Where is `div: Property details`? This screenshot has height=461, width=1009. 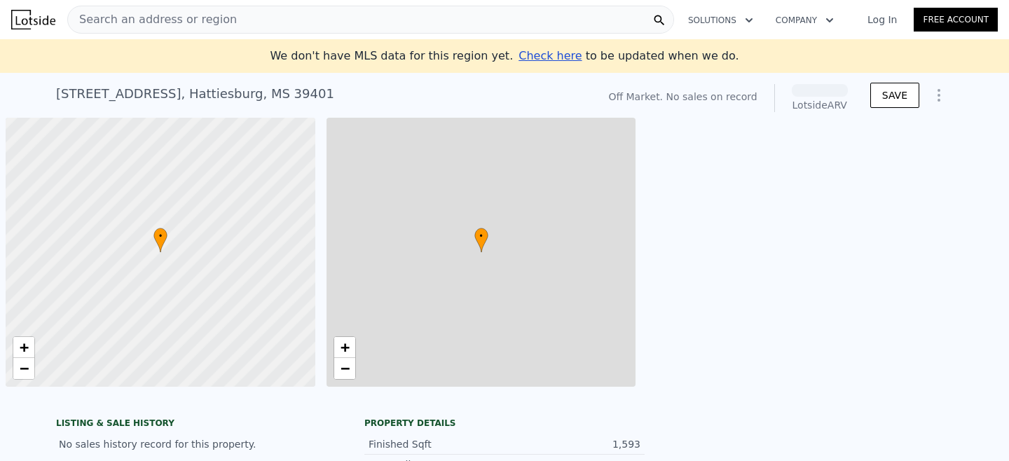 div: Property details is located at coordinates (504, 423).